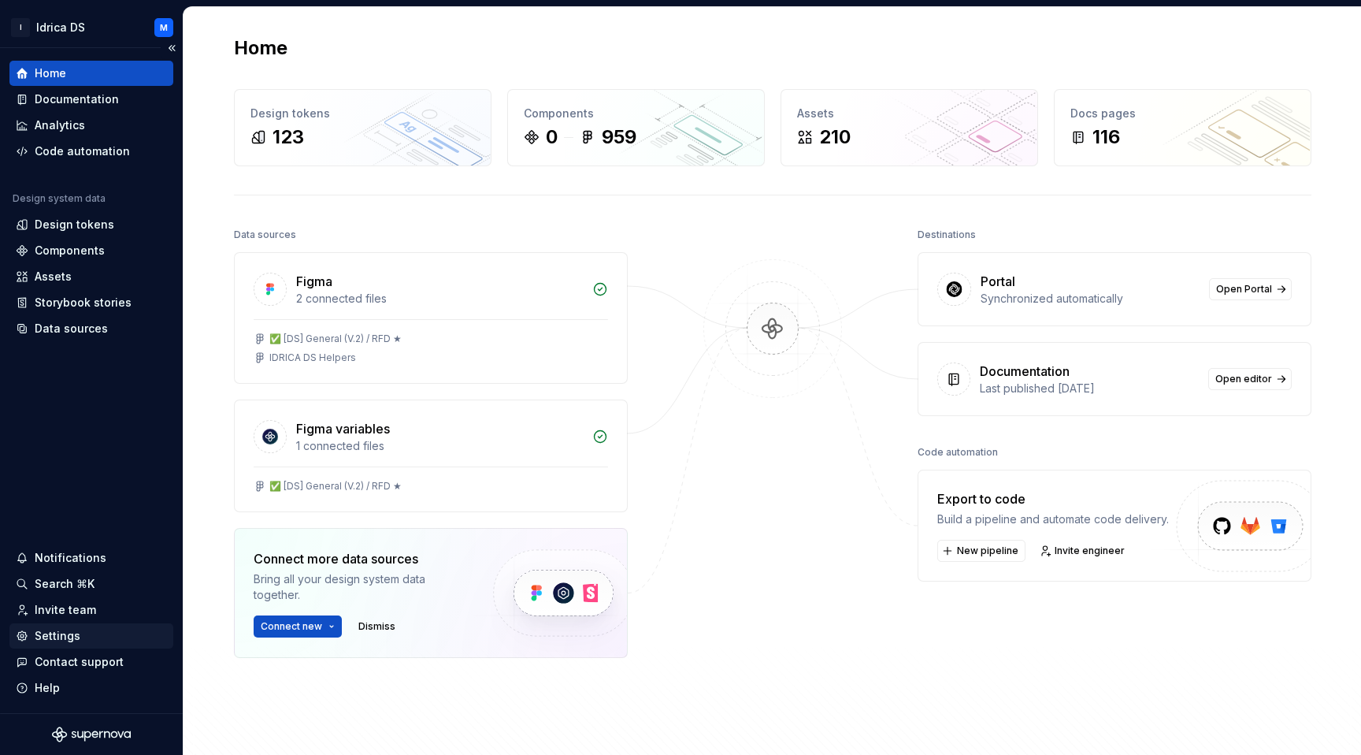 Image resolution: width=1361 pixels, height=755 pixels. I want to click on div: Connect new, so click(298, 626).